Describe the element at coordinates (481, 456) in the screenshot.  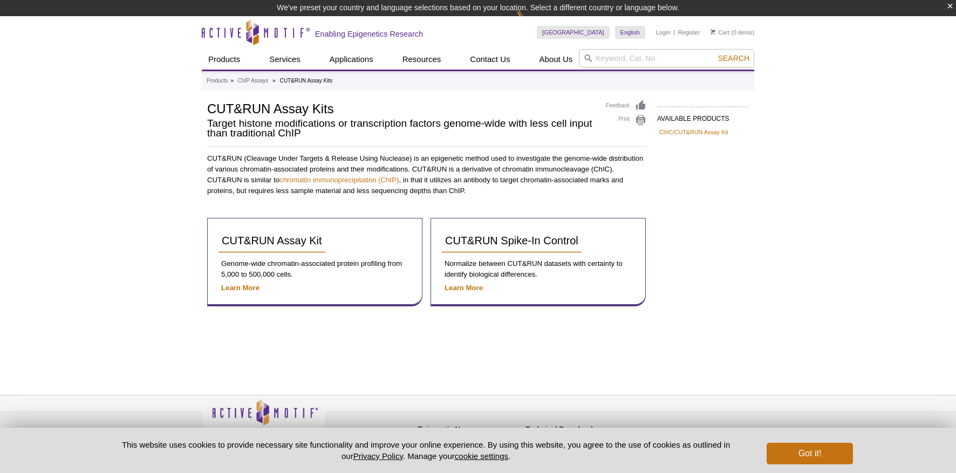
I see `button: cookie settings` at that location.